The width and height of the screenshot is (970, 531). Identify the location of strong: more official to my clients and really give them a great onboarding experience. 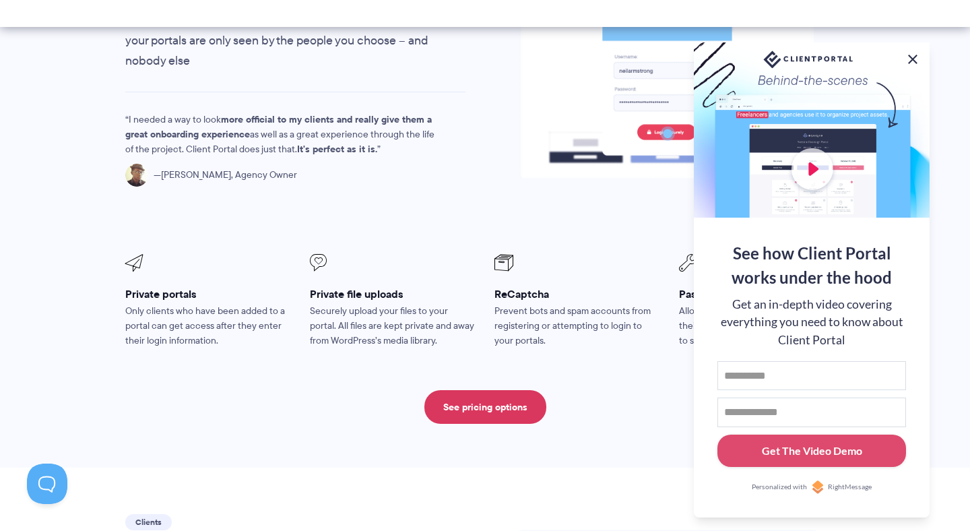
(278, 127).